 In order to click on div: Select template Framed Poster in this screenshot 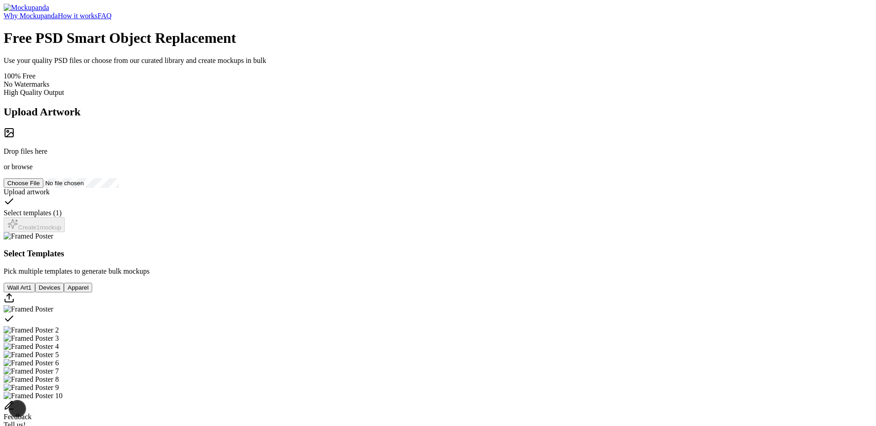, I will do `click(438, 316)`.